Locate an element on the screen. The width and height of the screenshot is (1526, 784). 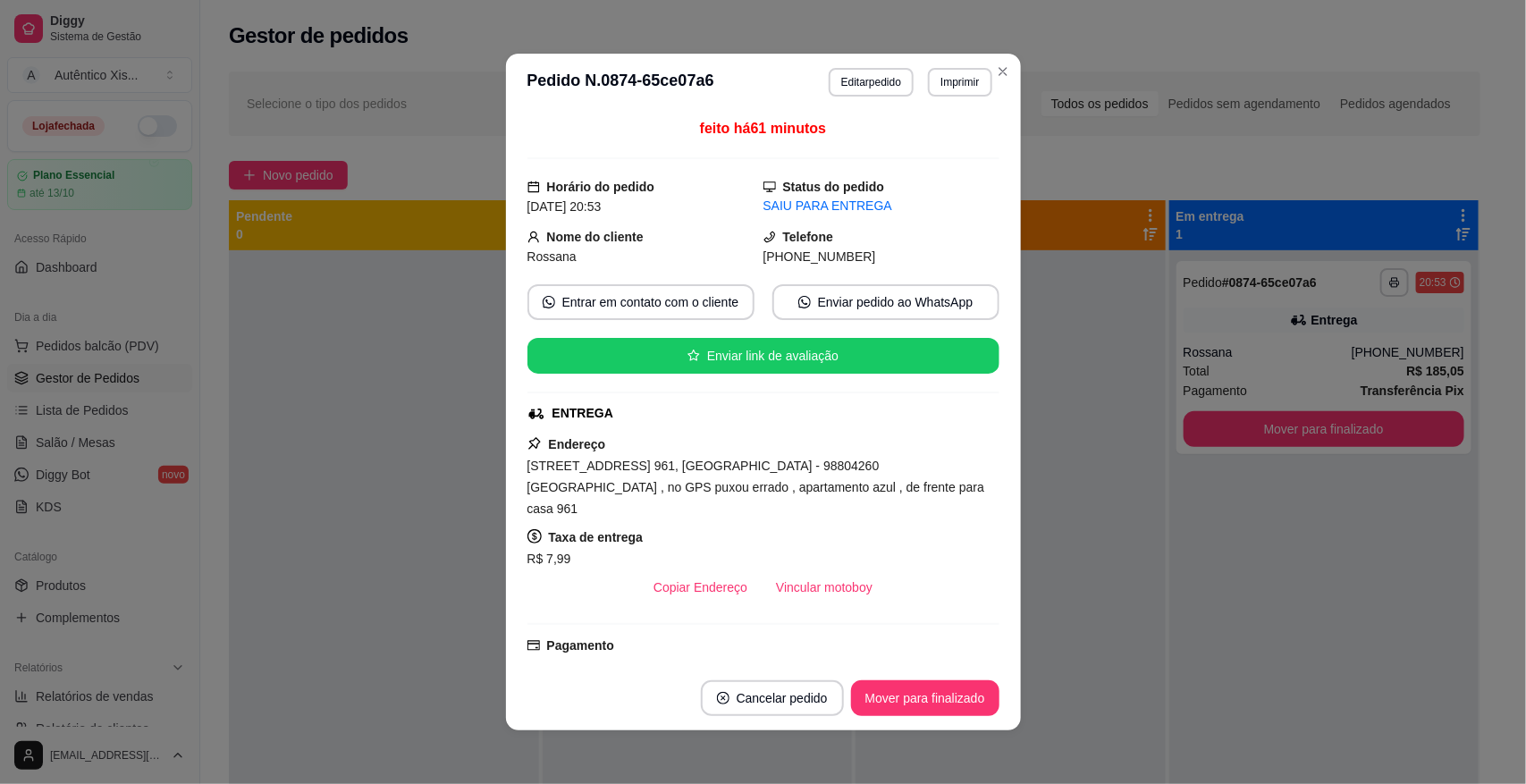
button: Editarpedido is located at coordinates (871, 82).